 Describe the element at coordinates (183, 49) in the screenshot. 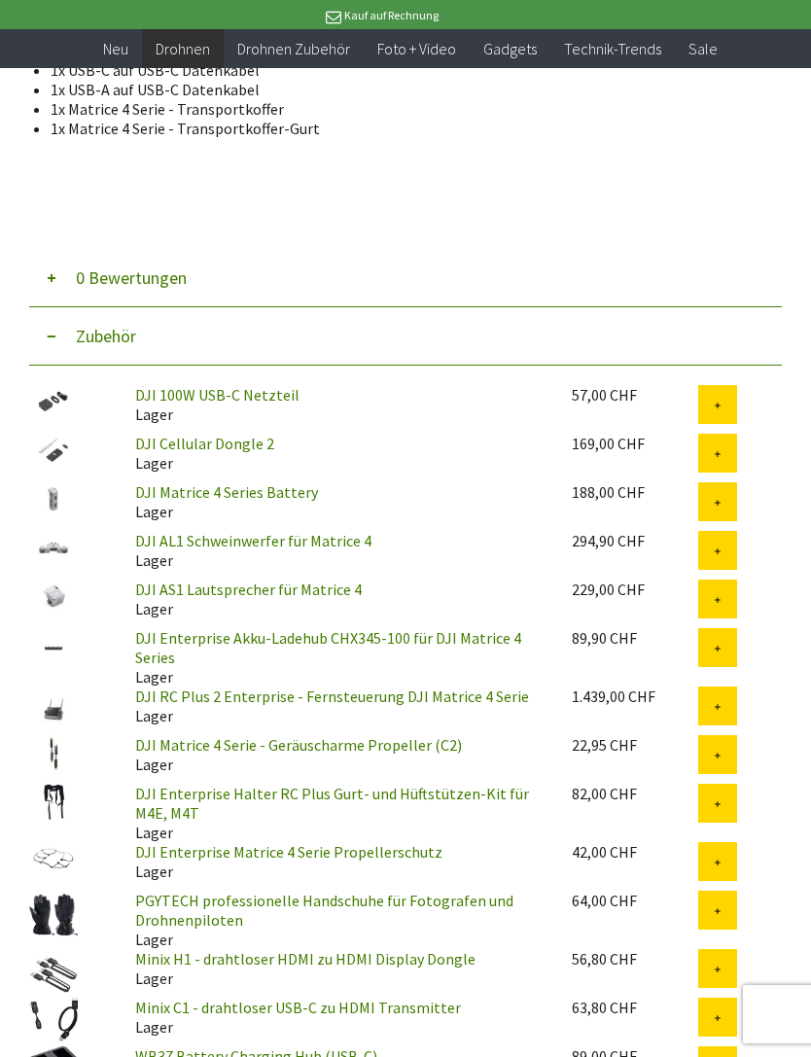

I see `span: Drohnen` at that location.